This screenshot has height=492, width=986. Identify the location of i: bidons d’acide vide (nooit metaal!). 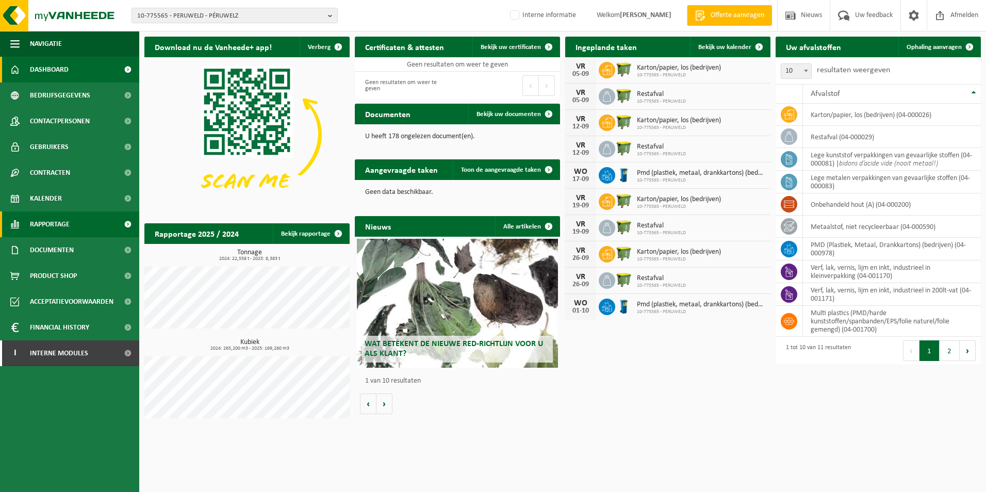
(889, 164).